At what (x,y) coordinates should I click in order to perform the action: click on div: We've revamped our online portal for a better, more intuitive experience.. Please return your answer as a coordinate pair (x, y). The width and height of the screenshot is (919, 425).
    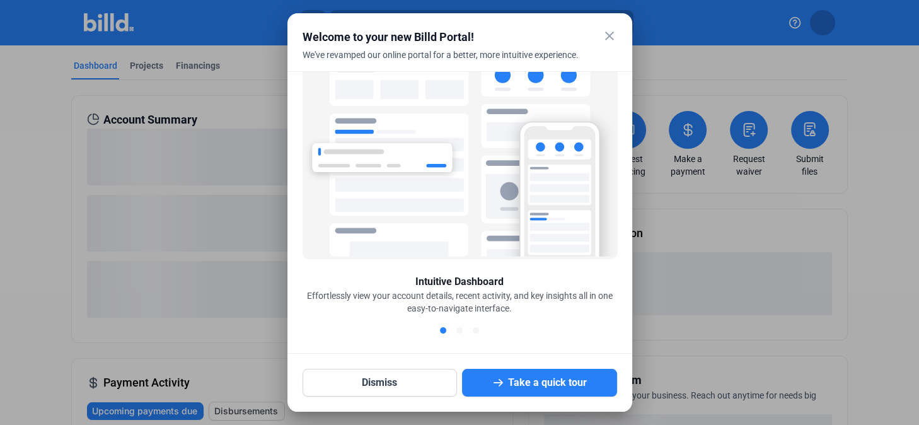
    Looking at the image, I should click on (444, 62).